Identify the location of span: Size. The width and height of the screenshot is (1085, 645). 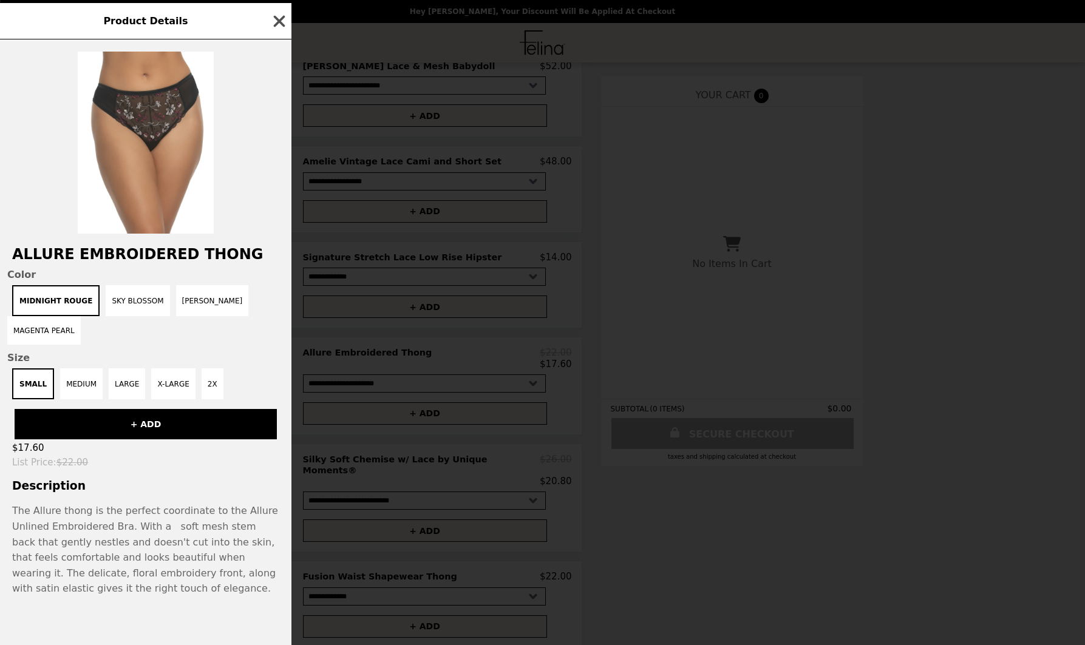
(146, 358).